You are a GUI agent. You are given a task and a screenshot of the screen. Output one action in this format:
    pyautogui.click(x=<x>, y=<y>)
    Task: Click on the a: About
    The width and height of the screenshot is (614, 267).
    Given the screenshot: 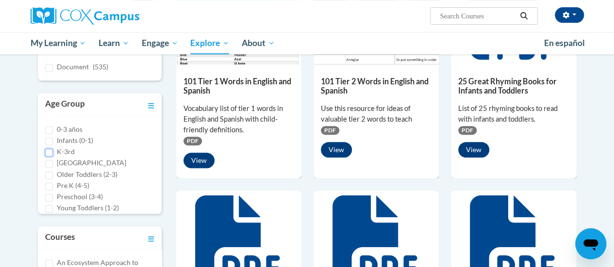 What is the action you would take?
    pyautogui.click(x=258, y=43)
    